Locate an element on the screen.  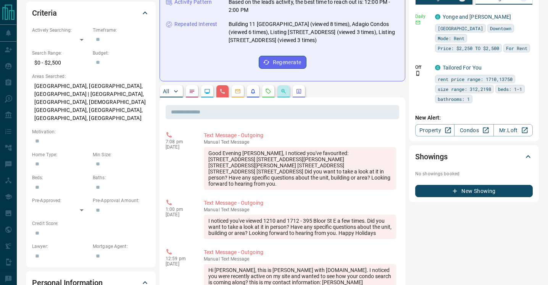
p: Min Size: is located at coordinates (121, 155).